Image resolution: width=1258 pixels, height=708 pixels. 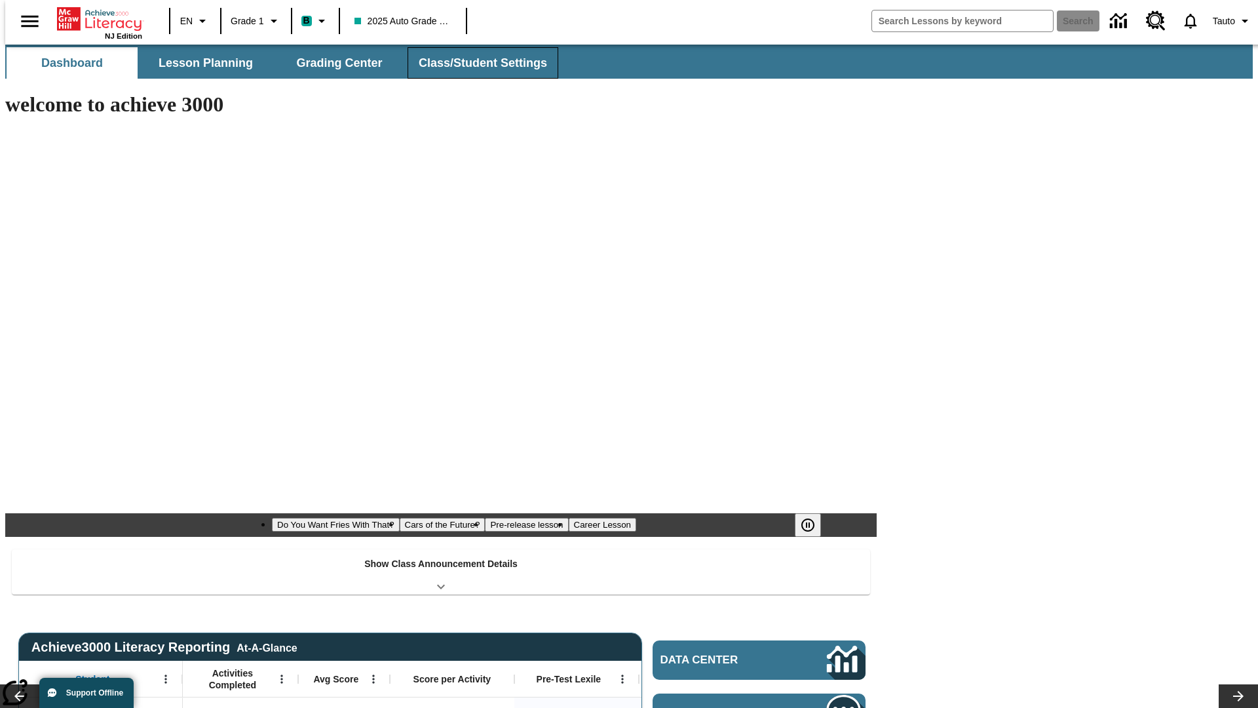 I want to click on button: Dashboard, so click(x=72, y=63).